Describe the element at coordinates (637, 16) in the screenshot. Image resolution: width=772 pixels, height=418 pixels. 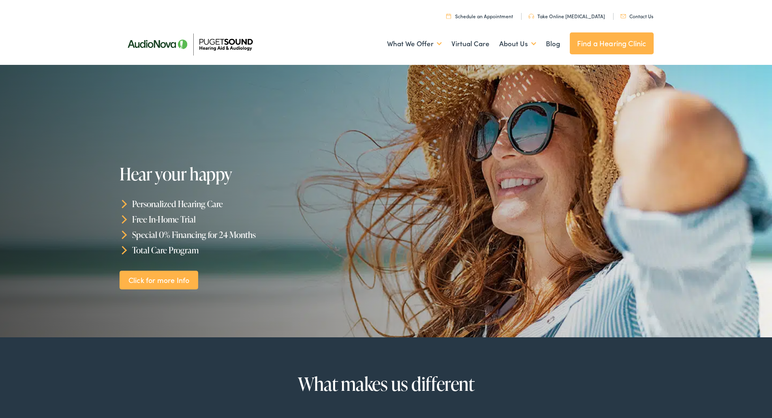
I see `a: Contact Us` at that location.